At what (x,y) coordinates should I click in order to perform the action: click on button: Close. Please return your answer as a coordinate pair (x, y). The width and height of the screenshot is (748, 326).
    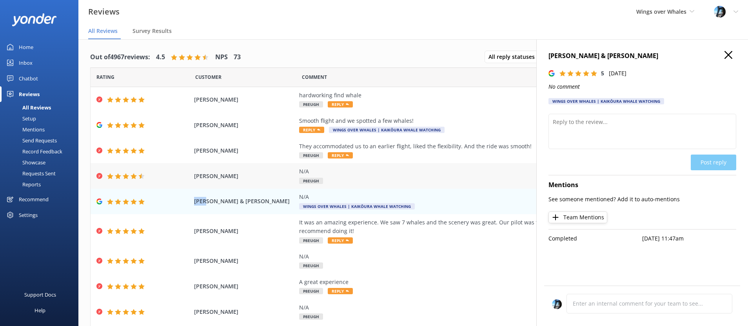
    Looking at the image, I should click on (729, 55).